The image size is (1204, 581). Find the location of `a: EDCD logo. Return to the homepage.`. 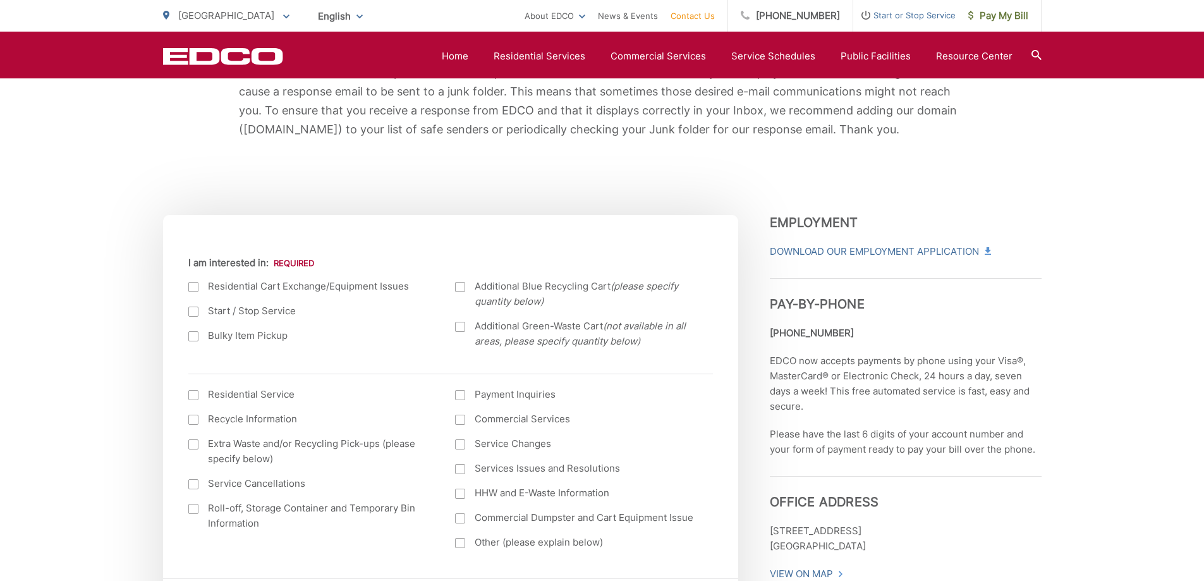

a: EDCD logo. Return to the homepage. is located at coordinates (223, 56).